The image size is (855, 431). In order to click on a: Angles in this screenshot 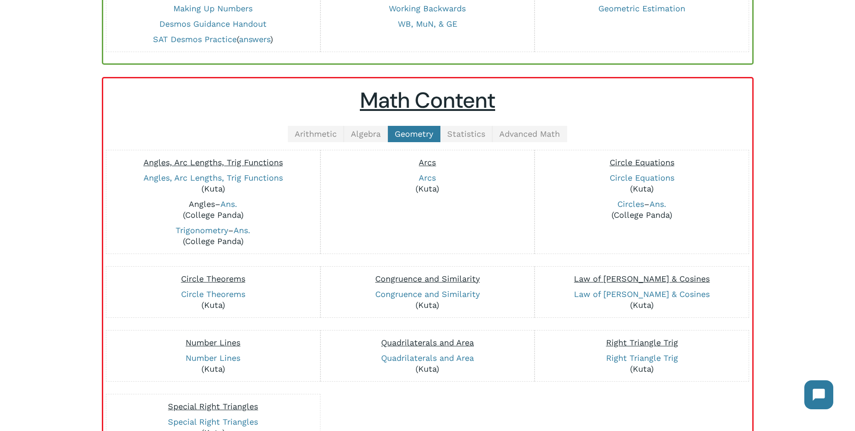, I will do `click(202, 204)`.